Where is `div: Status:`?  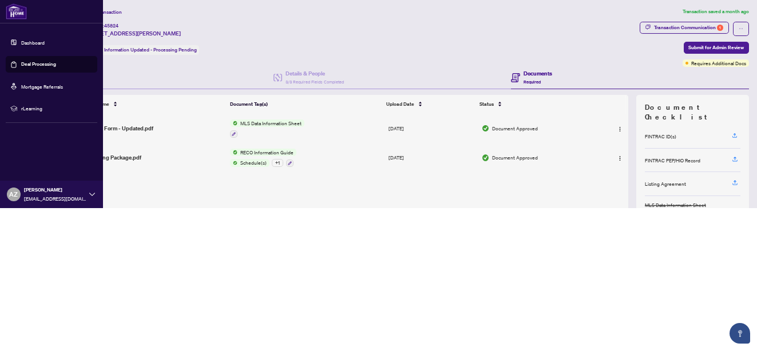 div: Status: is located at coordinates (142, 50).